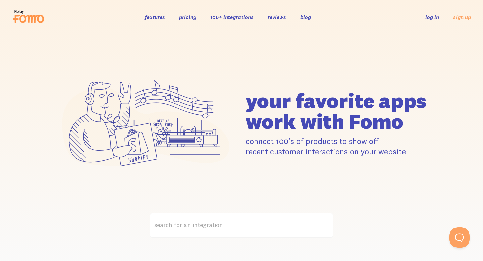 The height and width of the screenshot is (261, 483). I want to click on a: sign up, so click(462, 17).